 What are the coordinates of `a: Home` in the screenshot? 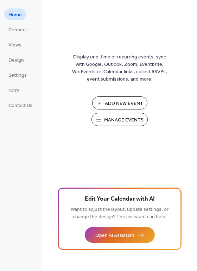 It's located at (15, 14).